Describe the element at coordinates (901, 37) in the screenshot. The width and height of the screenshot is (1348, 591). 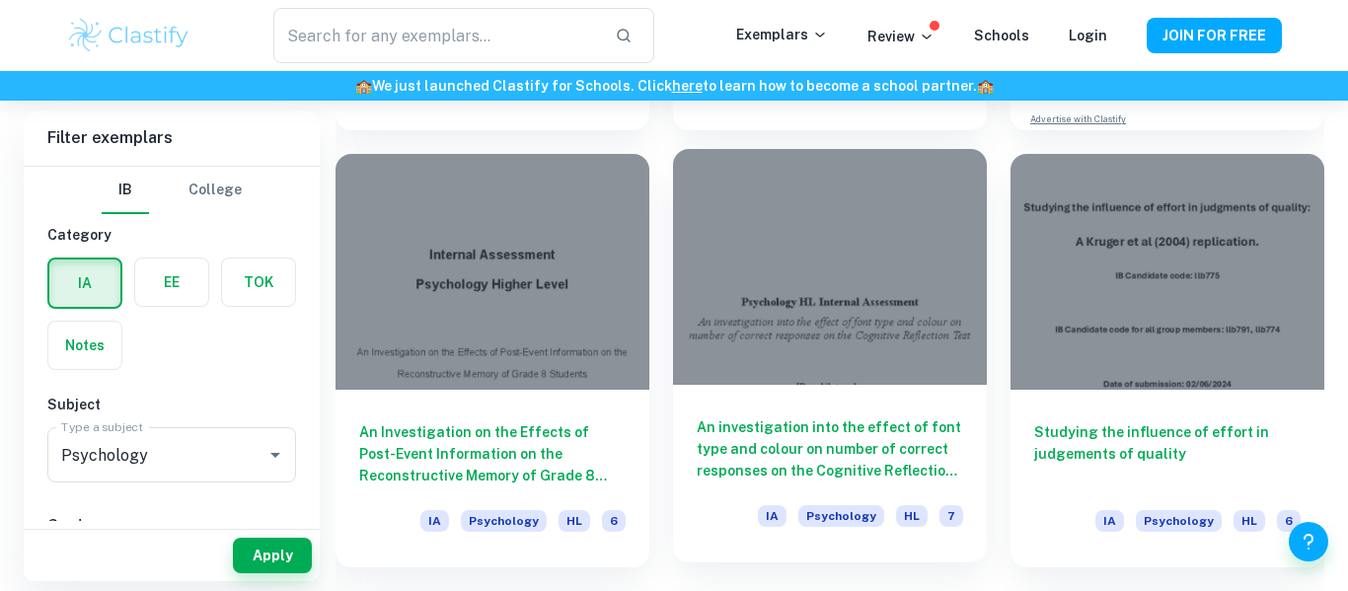
I see `p: Review` at that location.